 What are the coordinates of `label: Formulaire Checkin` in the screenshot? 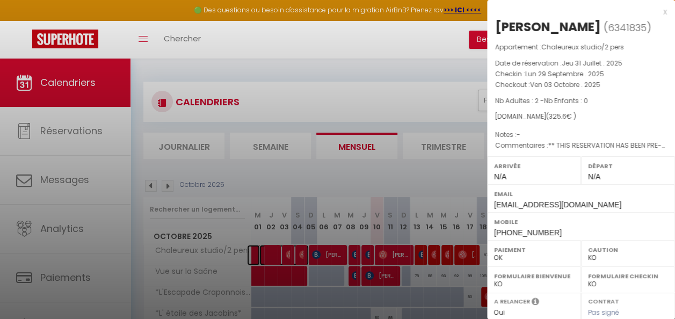 It's located at (628, 276).